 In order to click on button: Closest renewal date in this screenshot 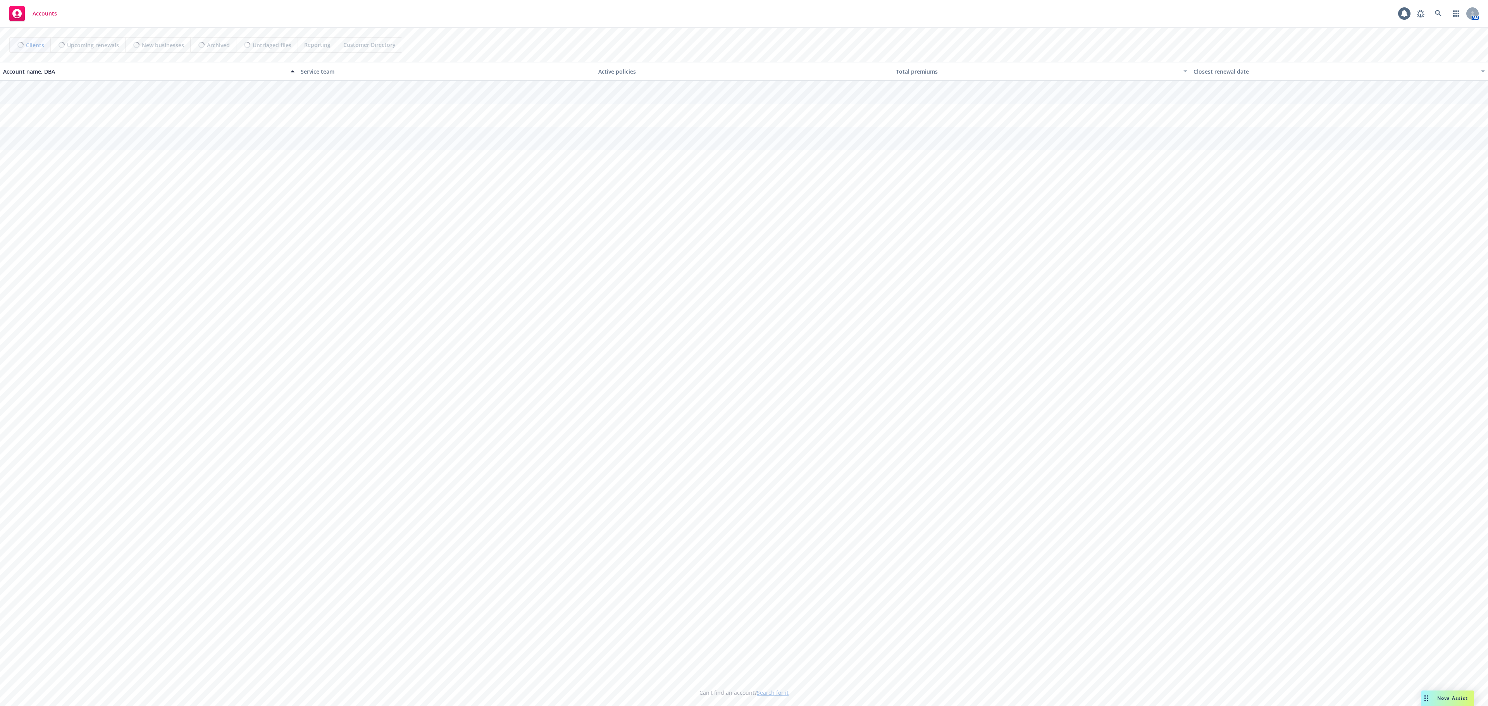, I will do `click(1340, 71)`.